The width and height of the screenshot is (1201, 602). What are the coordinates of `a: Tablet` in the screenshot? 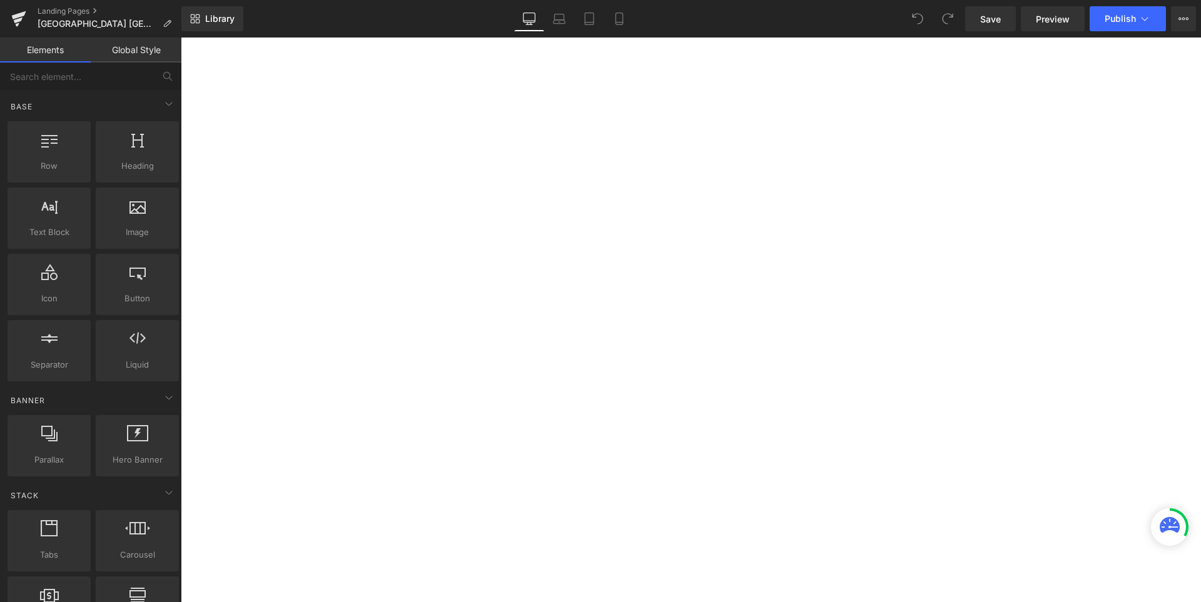 It's located at (589, 19).